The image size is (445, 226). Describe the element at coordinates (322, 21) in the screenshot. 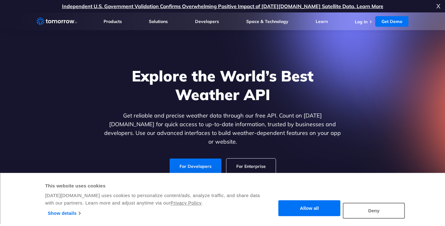

I see `a: Learn` at that location.